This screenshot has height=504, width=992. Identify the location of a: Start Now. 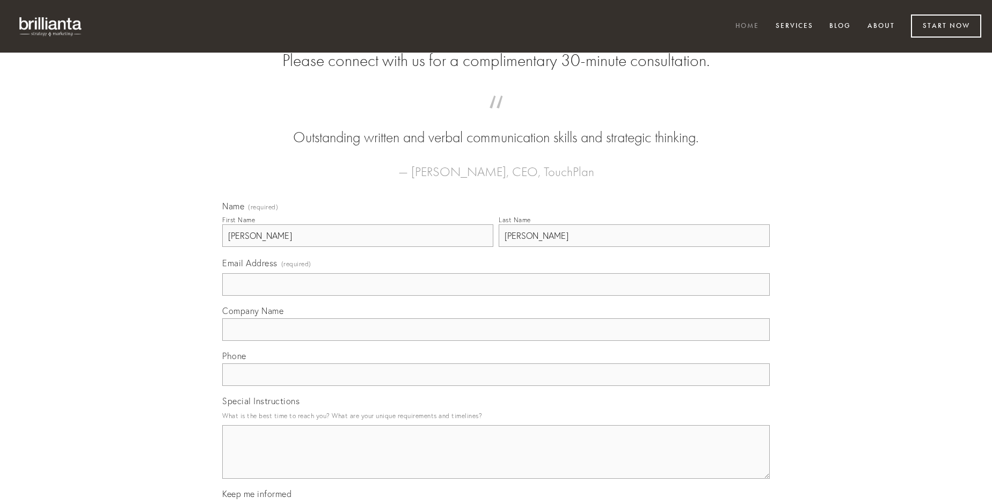
(946, 26).